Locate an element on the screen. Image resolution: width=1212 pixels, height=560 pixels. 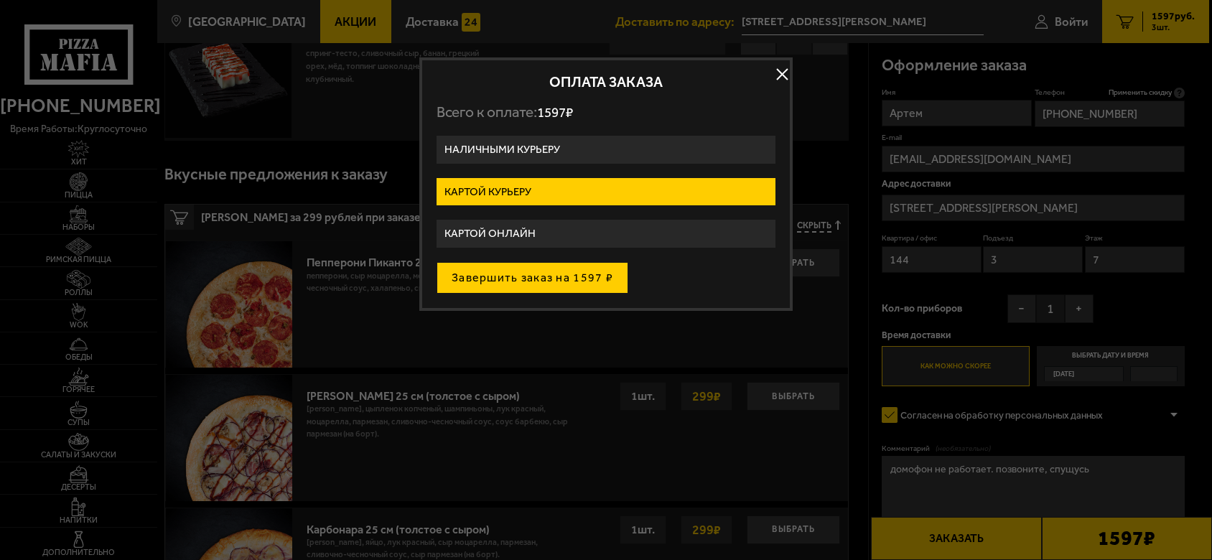
p: Всего к оплате: is located at coordinates (606, 112).